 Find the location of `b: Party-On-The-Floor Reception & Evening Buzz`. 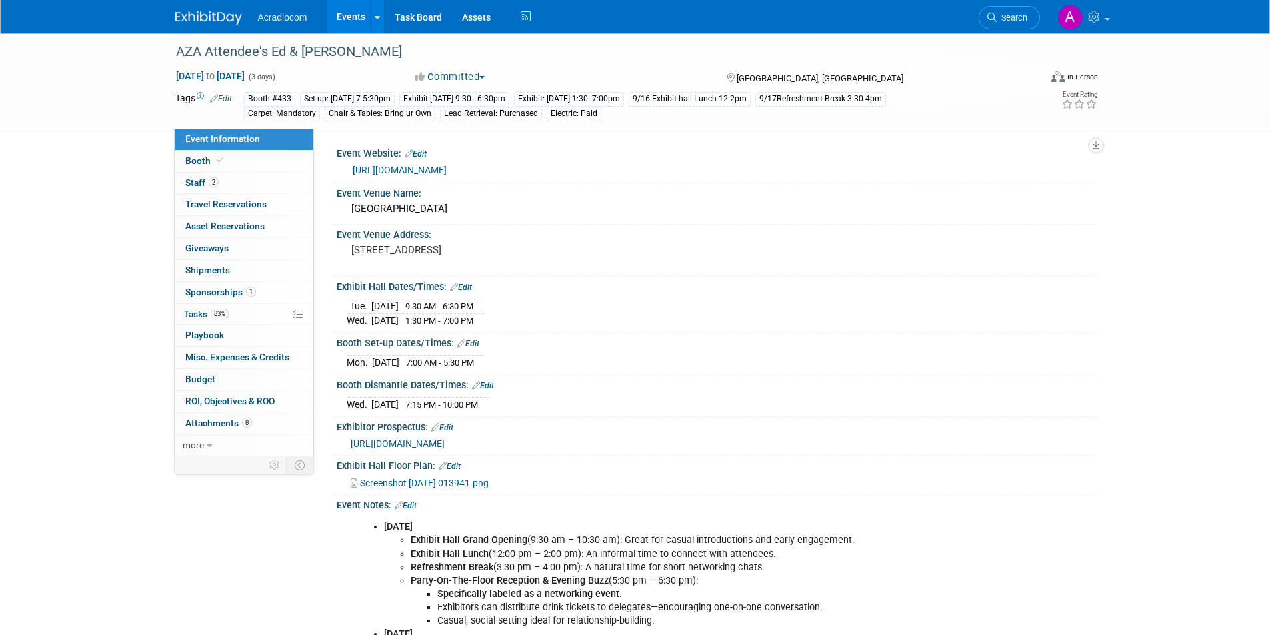

b: Party-On-The-Floor Reception & Evening Buzz is located at coordinates (509, 581).